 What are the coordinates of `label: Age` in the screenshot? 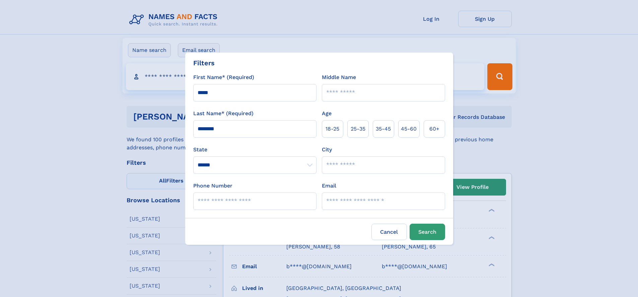 It's located at (326, 114).